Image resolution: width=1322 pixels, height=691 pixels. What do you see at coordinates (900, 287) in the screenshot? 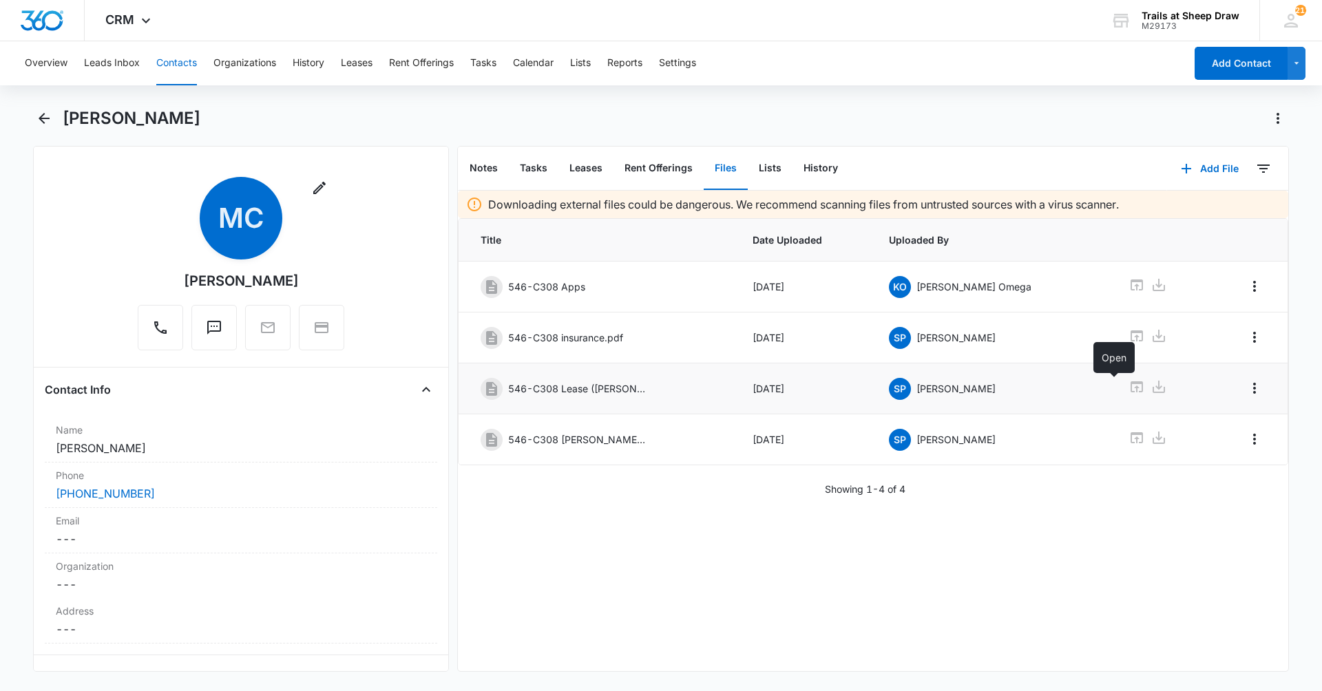
I see `span: KO` at bounding box center [900, 287].